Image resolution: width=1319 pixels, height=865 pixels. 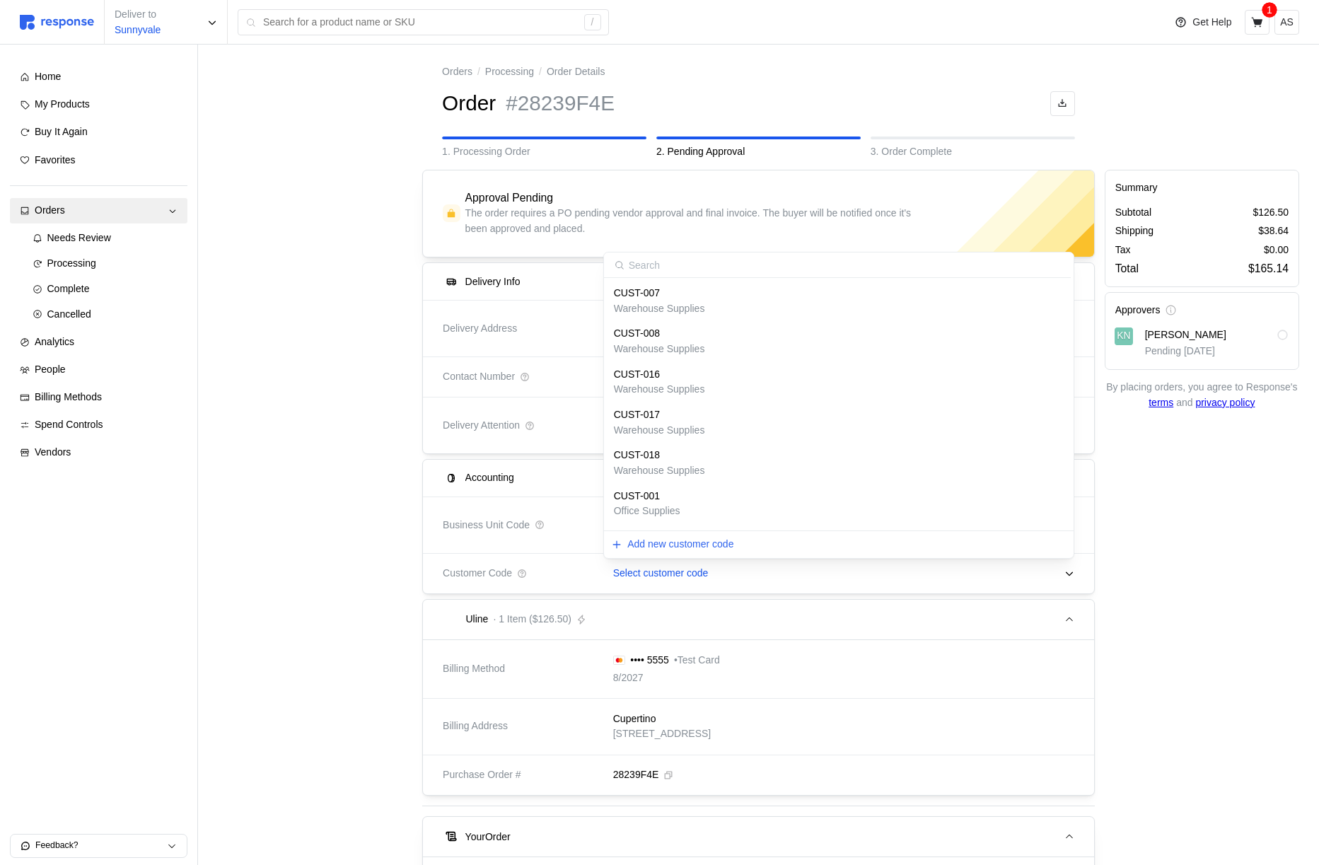 What do you see at coordinates (1203, 23) in the screenshot?
I see `button: Get Help` at bounding box center [1203, 23].